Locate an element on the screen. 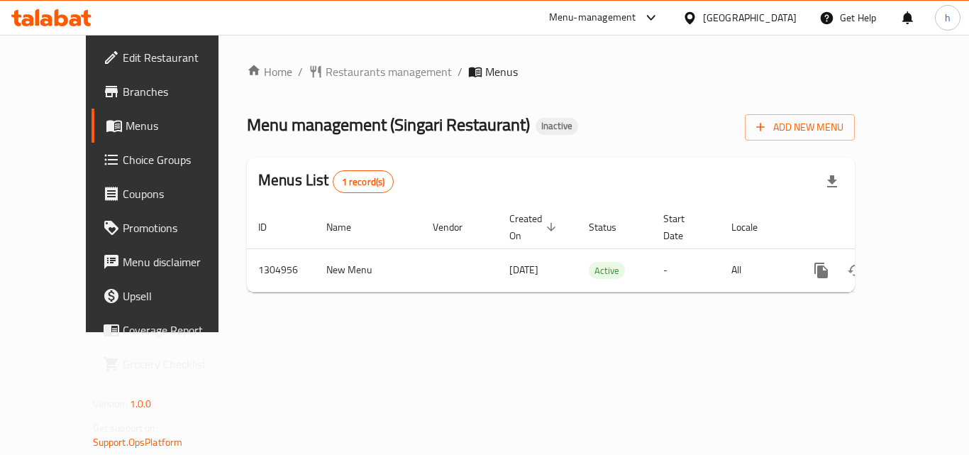  a: Upsell is located at coordinates (169, 296).